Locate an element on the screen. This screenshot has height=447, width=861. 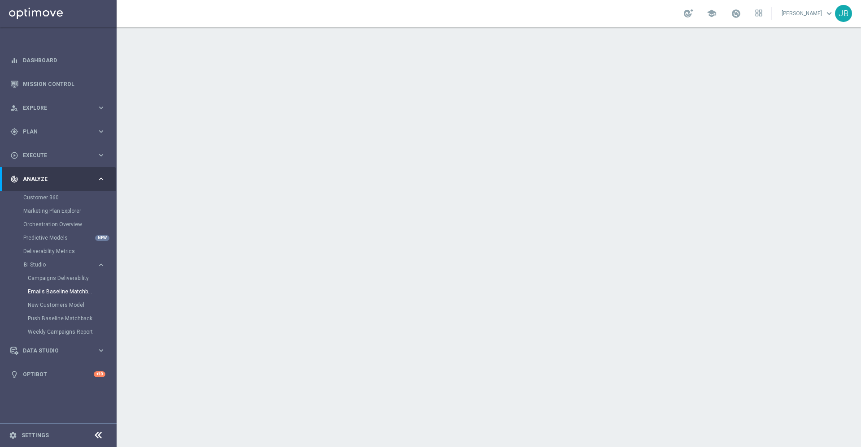
button: Mission Control is located at coordinates (58, 84).